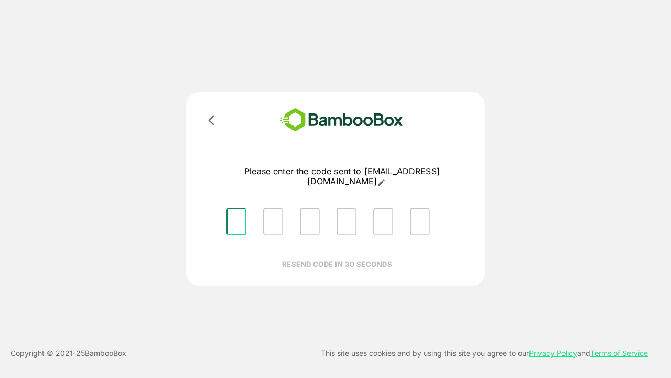  Describe the element at coordinates (342, 120) in the screenshot. I see `img: bamboobox` at that location.